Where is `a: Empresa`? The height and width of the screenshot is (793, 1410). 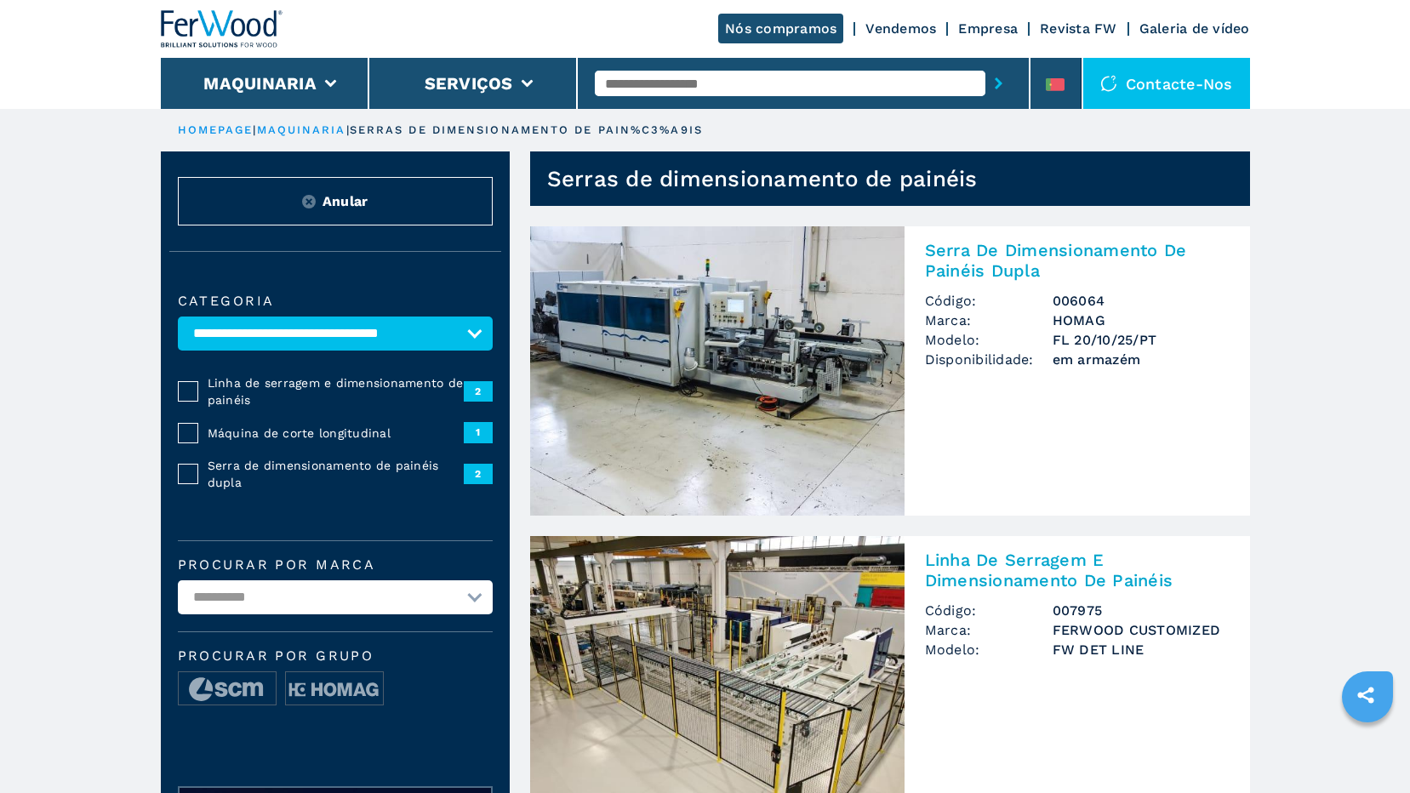
a: Empresa is located at coordinates (988, 28).